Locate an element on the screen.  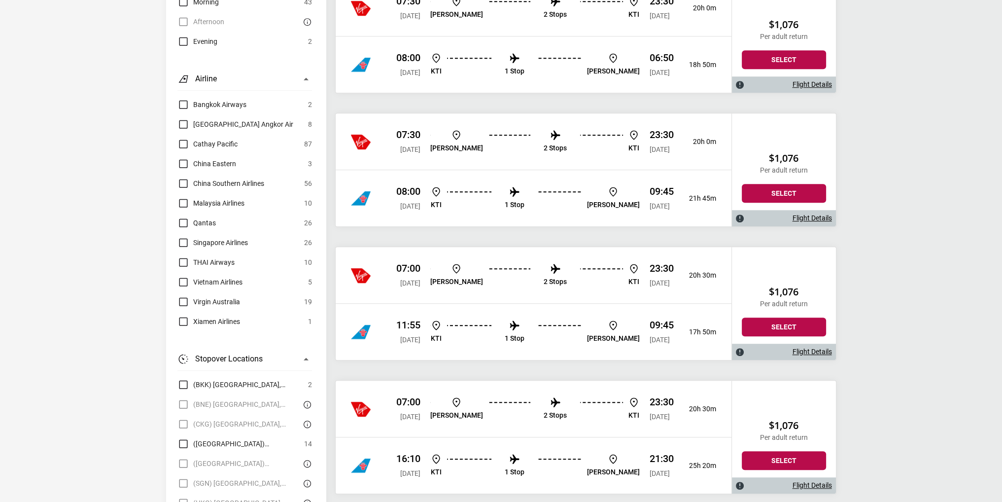
span: China Eastern is located at coordinates (214, 164).